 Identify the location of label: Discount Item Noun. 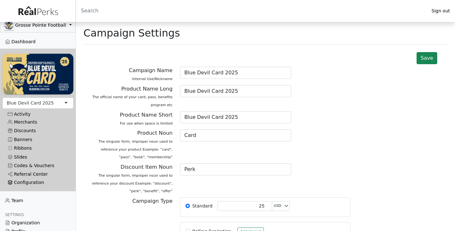
(132, 179).